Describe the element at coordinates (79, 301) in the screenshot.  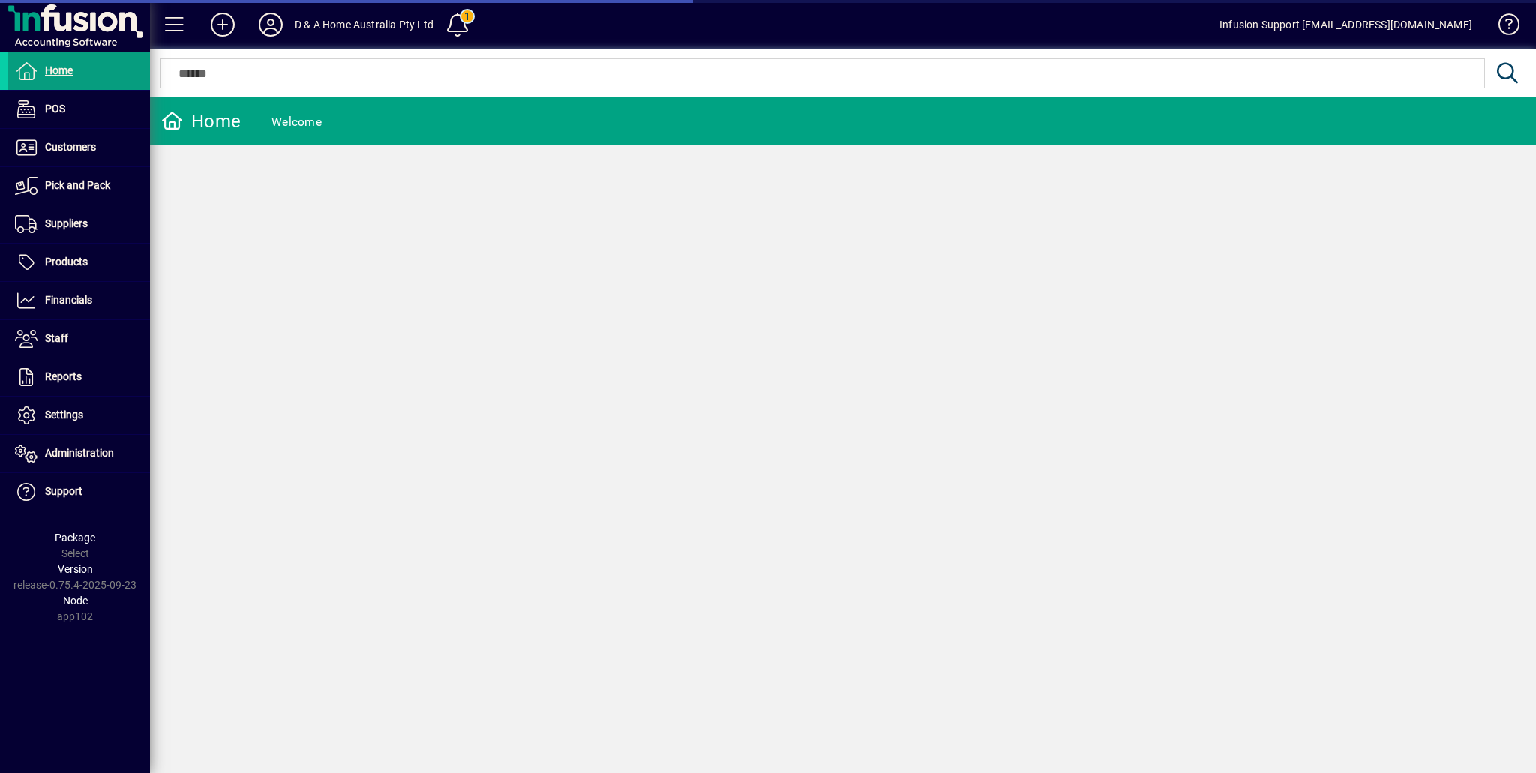
I see `a: Financials` at that location.